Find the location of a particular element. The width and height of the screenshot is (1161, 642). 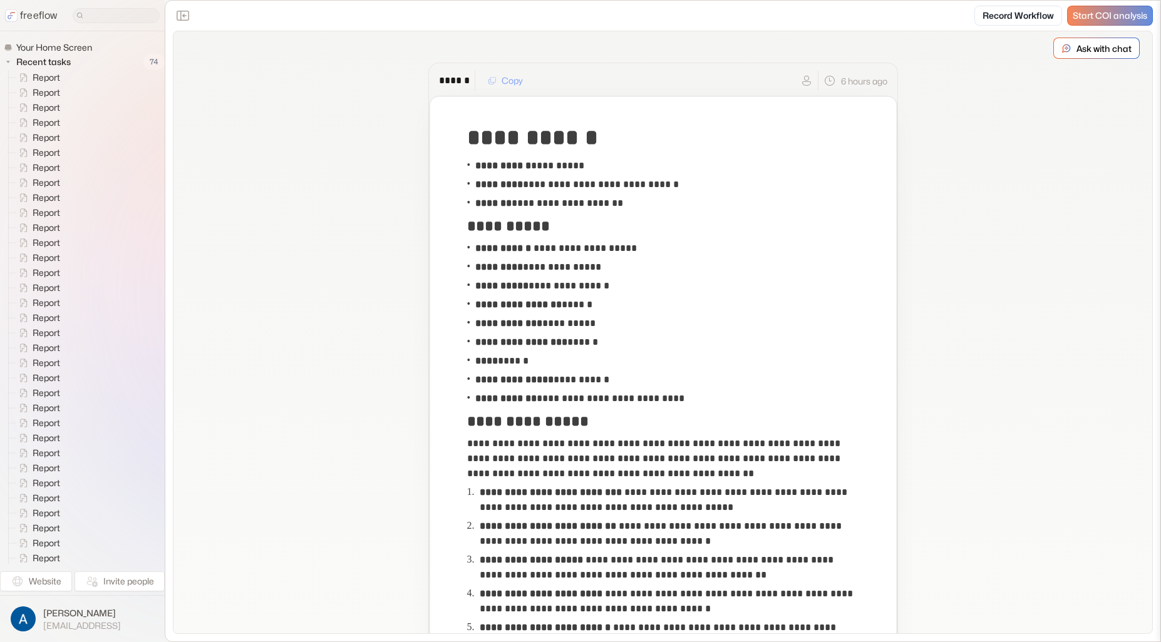

a: Your Home Screen is located at coordinates (50, 48).